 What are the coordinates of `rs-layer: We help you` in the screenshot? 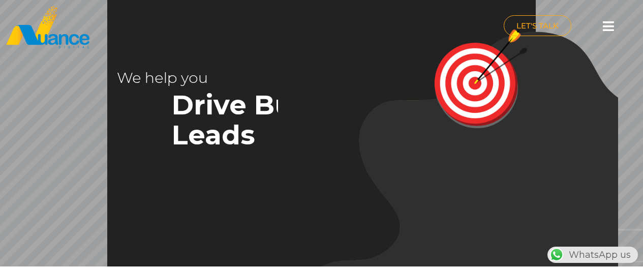 It's located at (210, 77).